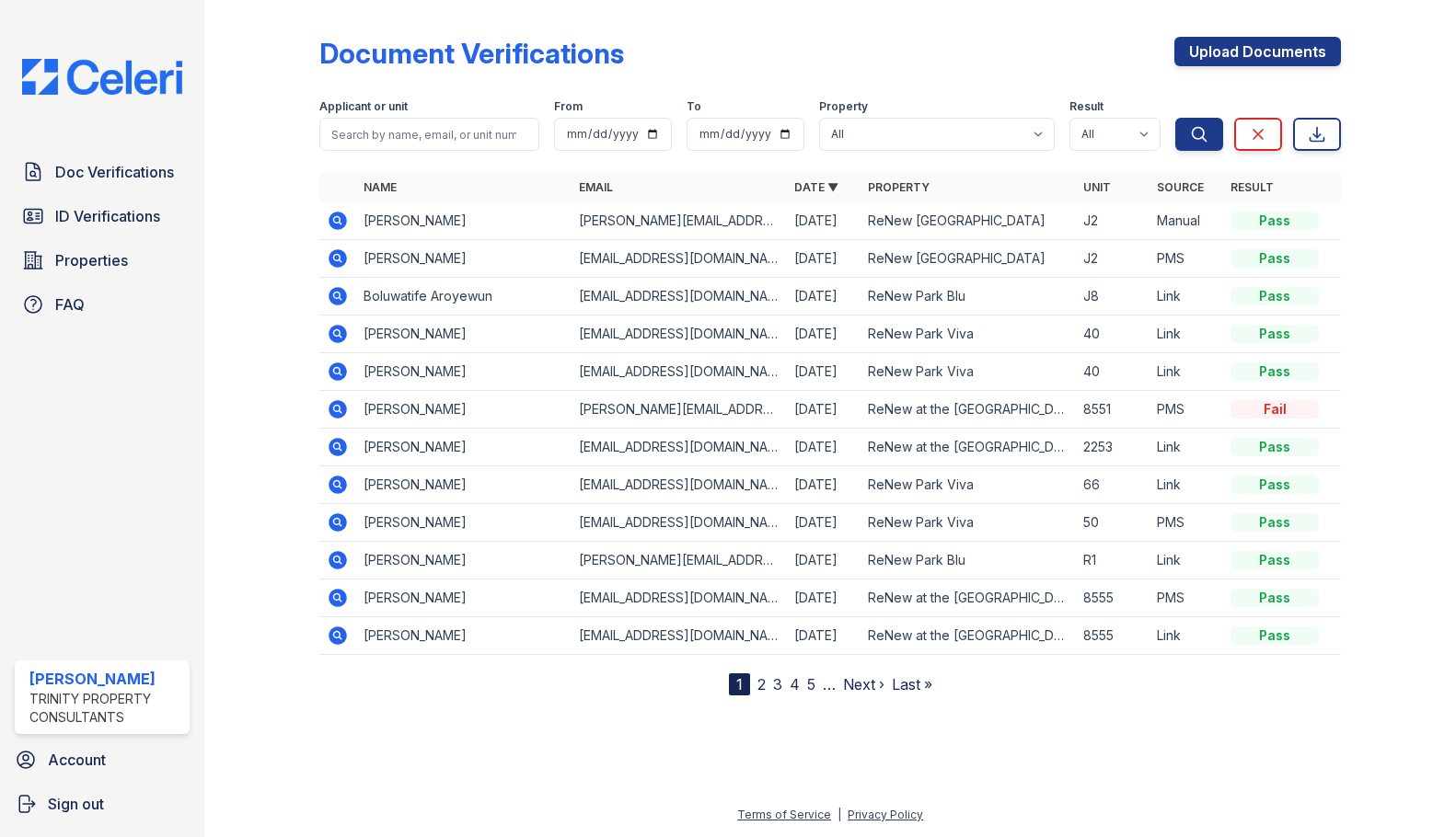 The image size is (1456, 837). What do you see at coordinates (898, 187) in the screenshot?
I see `a: Property` at bounding box center [898, 187].